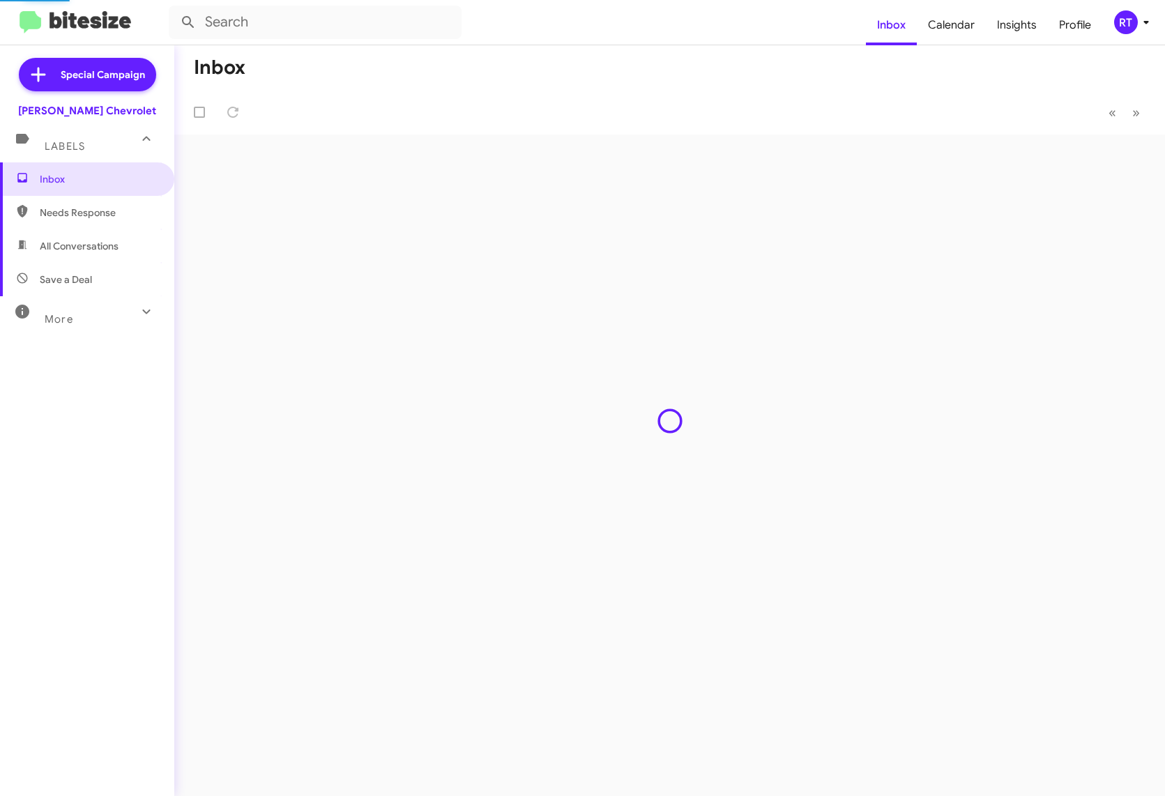 This screenshot has height=796, width=1165. Describe the element at coordinates (1135, 112) in the screenshot. I see `button: Next` at that location.